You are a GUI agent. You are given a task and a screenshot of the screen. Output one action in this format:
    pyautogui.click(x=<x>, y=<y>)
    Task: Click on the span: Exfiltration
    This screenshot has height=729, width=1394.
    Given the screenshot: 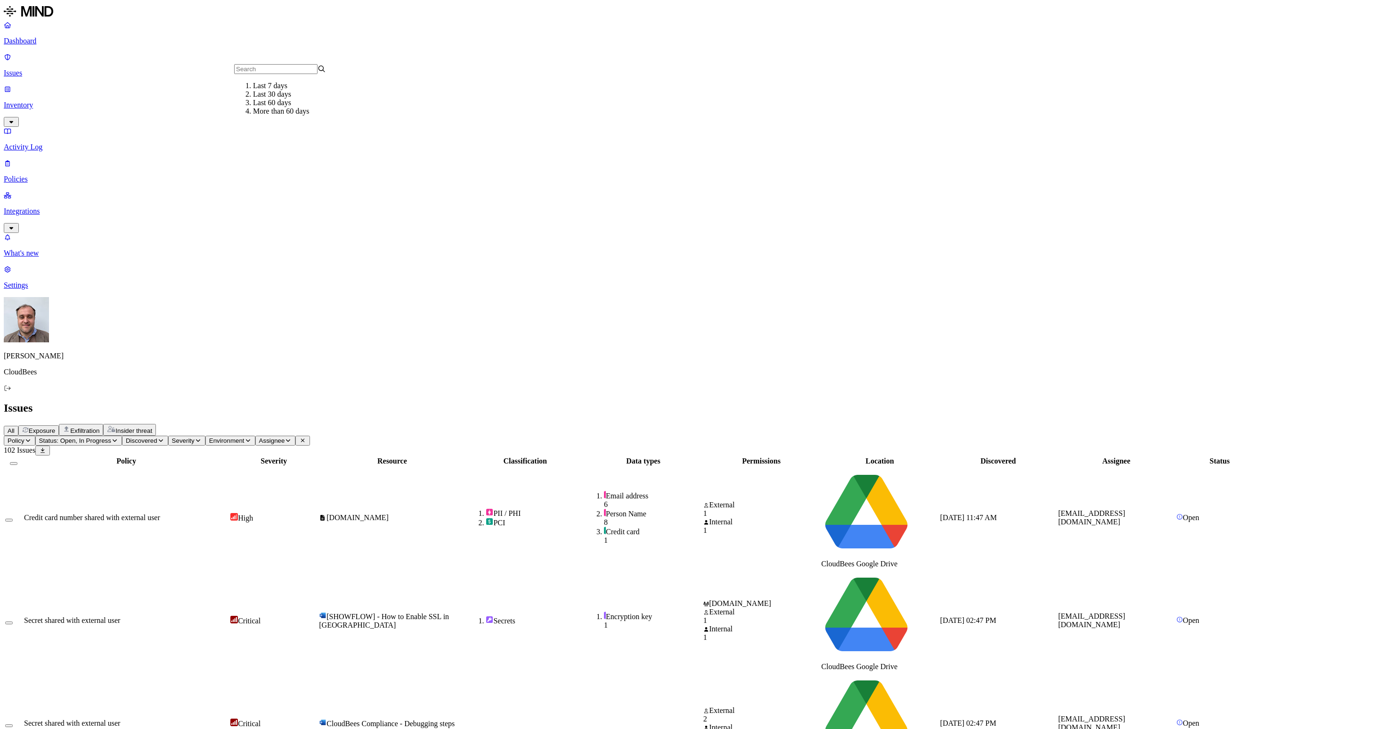 What is the action you would take?
    pyautogui.click(x=85, y=430)
    